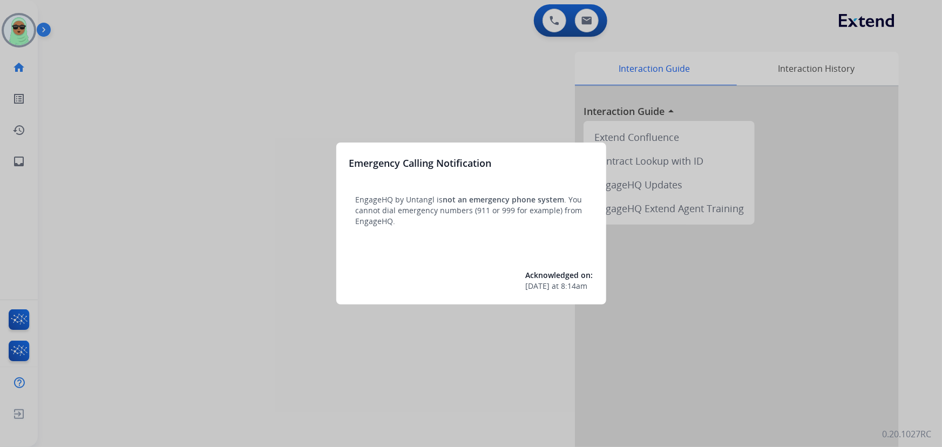 The height and width of the screenshot is (447, 942). Describe the element at coordinates (559, 286) in the screenshot. I see `div: at` at that location.